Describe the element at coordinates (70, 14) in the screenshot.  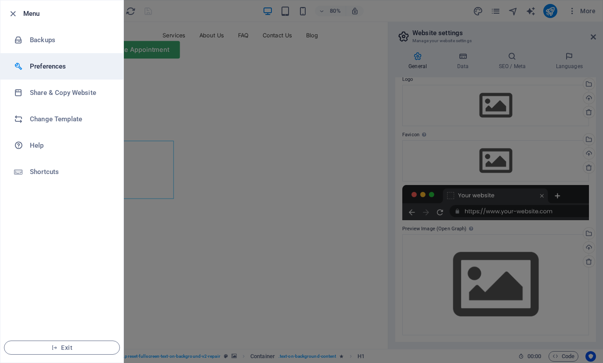
I see `h6: Menu` at that location.